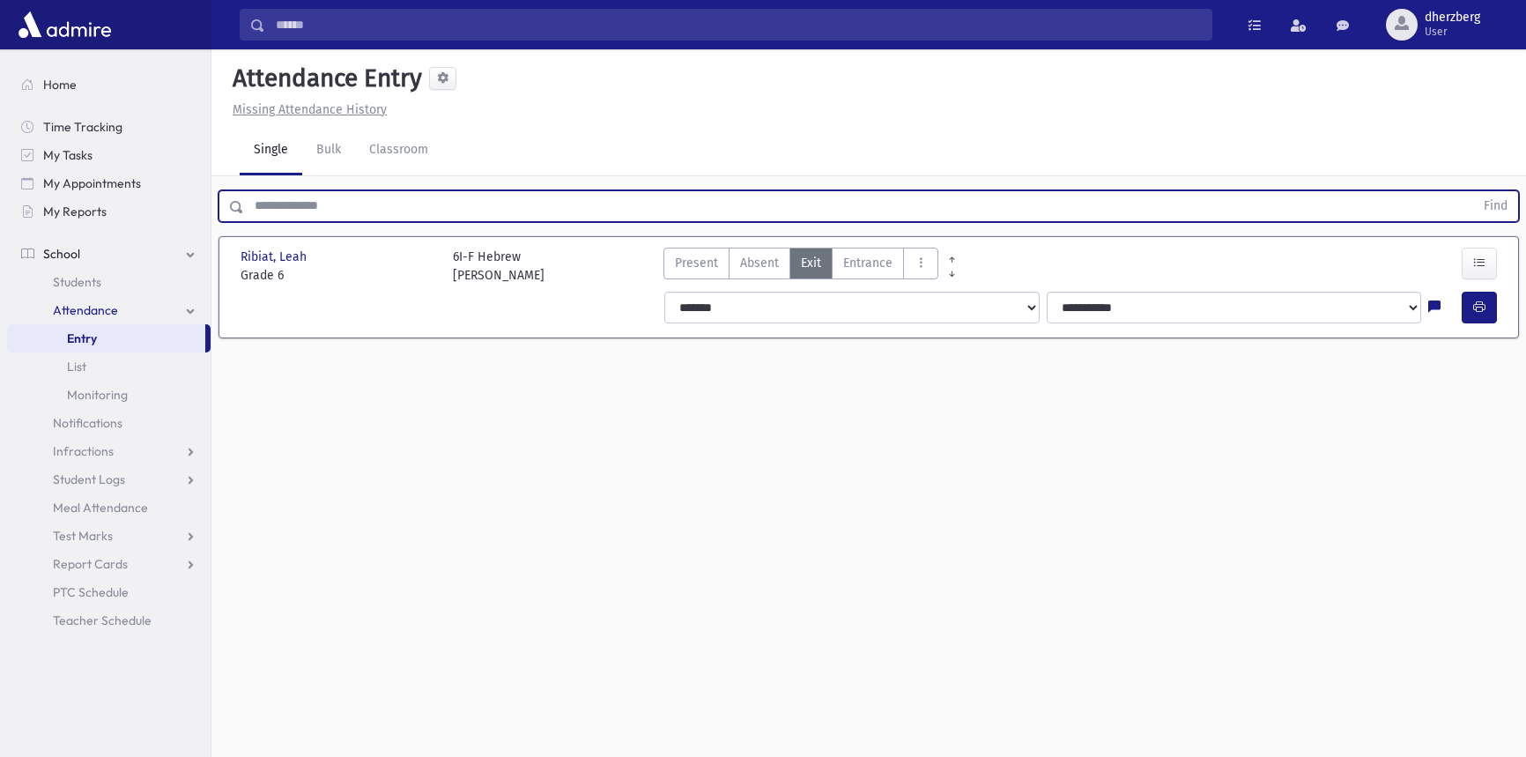  Describe the element at coordinates (306, 109) in the screenshot. I see `a: Missing Attendance History` at that location.